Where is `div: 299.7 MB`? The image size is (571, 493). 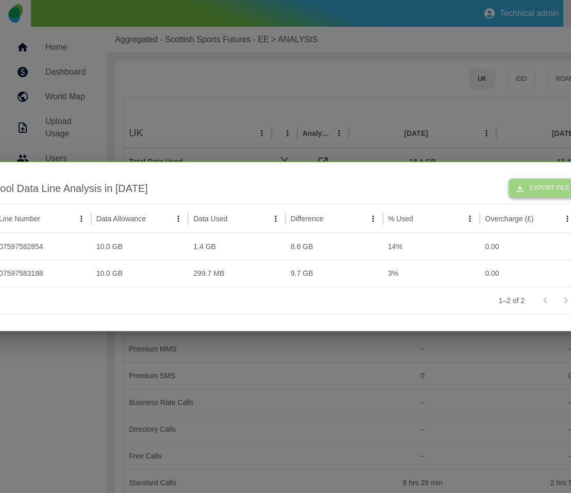
div: 299.7 MB is located at coordinates (236, 273).